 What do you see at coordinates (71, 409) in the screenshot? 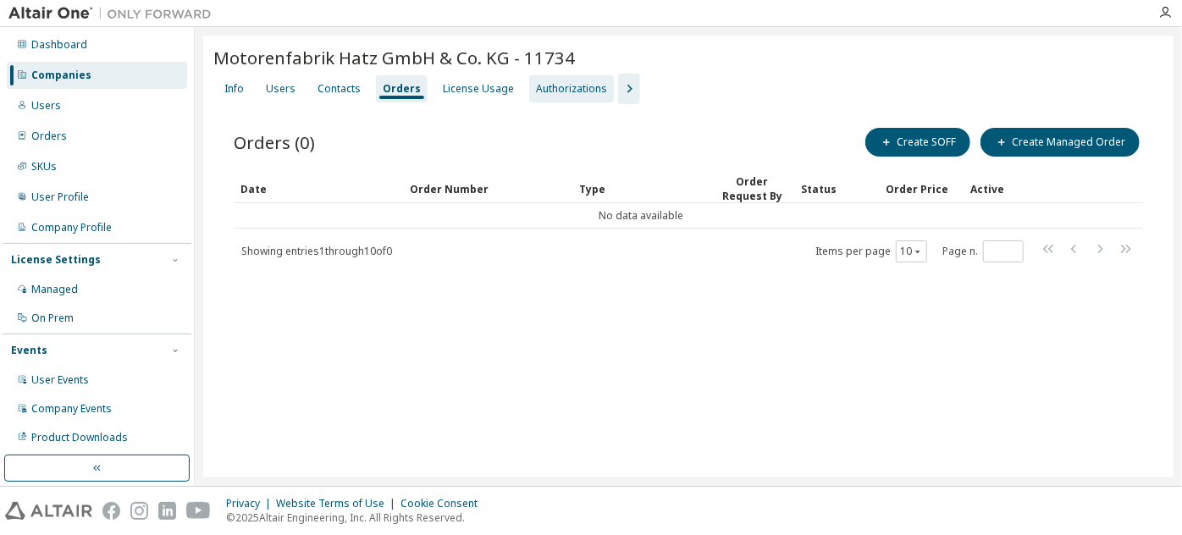
I see `div: Company Events` at bounding box center [71, 409].